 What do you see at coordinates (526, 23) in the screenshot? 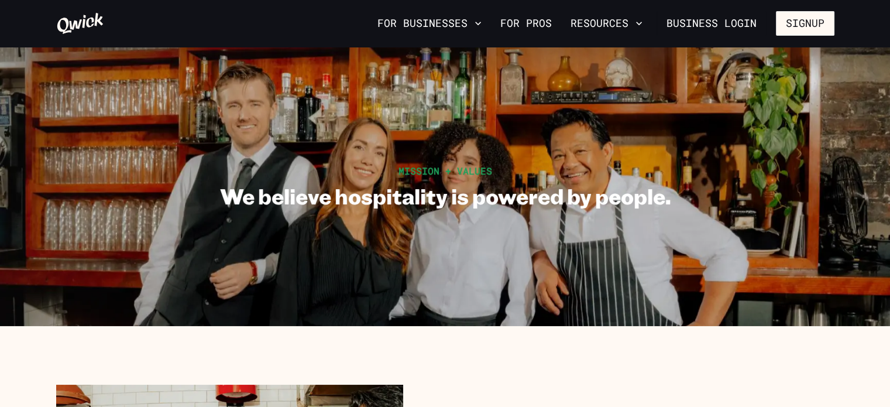
I see `a: For Pros` at bounding box center [526, 23].